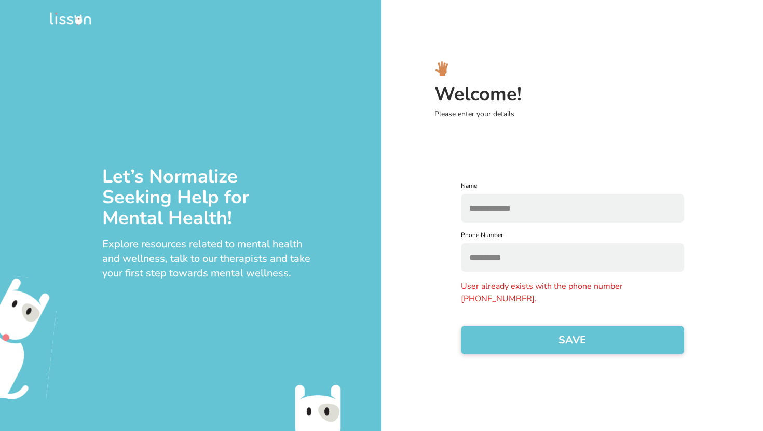 The image size is (763, 431). What do you see at coordinates (207, 198) in the screenshot?
I see `div: Let’s Normalize Seeking Help for Mental Health!` at bounding box center [207, 198].